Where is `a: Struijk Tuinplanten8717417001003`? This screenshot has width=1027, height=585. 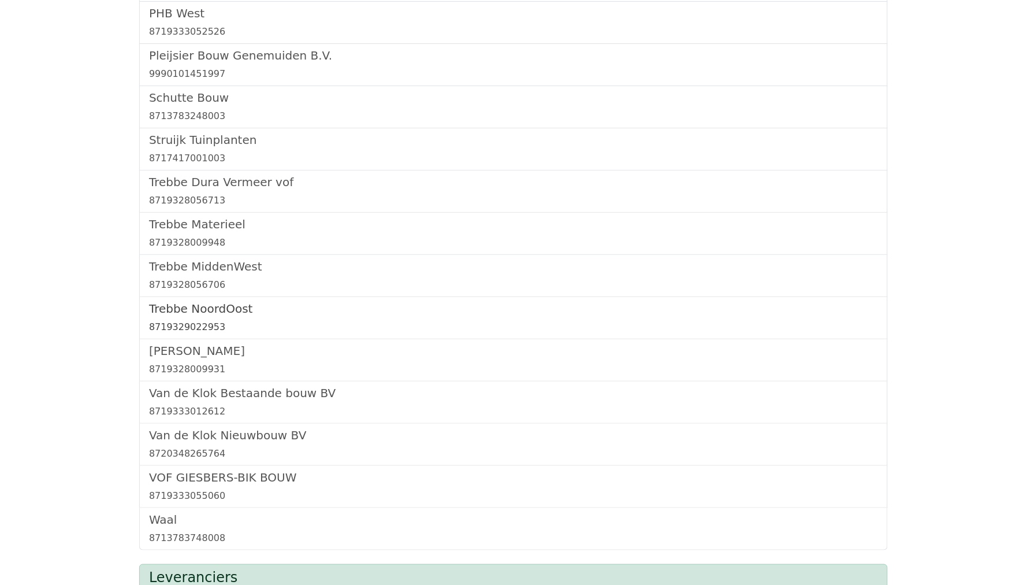
a: Struijk Tuinplanten8717417001003 is located at coordinates (513, 149).